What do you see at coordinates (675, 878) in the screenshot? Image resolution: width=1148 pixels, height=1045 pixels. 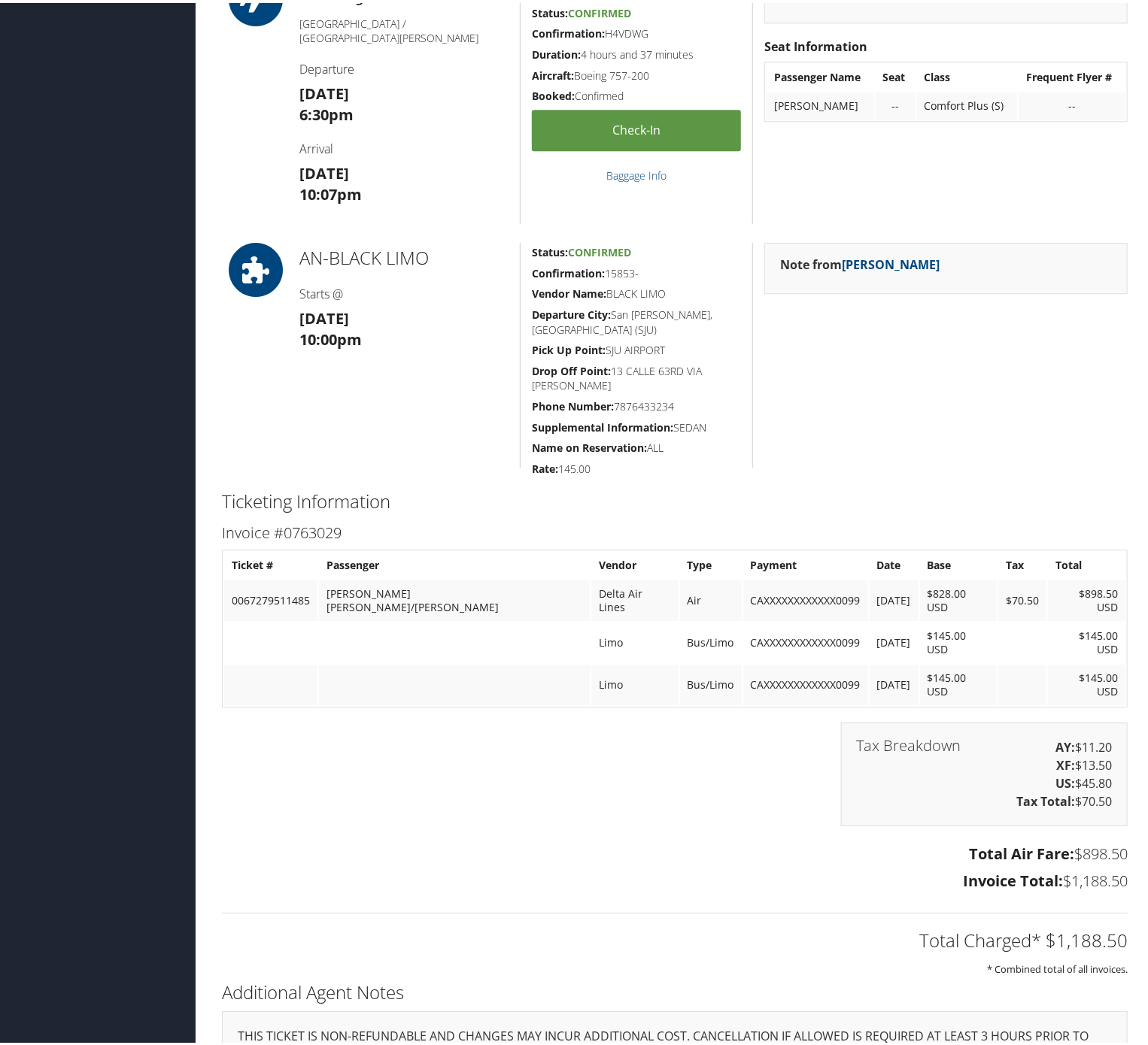 I see `h3: $1,188.50` at bounding box center [675, 878].